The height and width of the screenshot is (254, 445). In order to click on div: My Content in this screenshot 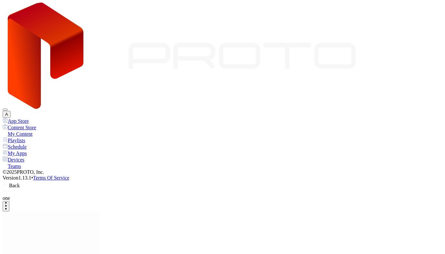, I will do `click(223, 134)`.